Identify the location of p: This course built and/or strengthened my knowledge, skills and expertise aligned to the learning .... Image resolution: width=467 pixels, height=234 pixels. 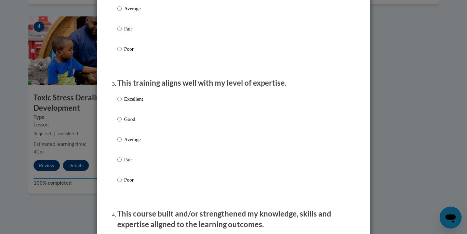
(234, 219).